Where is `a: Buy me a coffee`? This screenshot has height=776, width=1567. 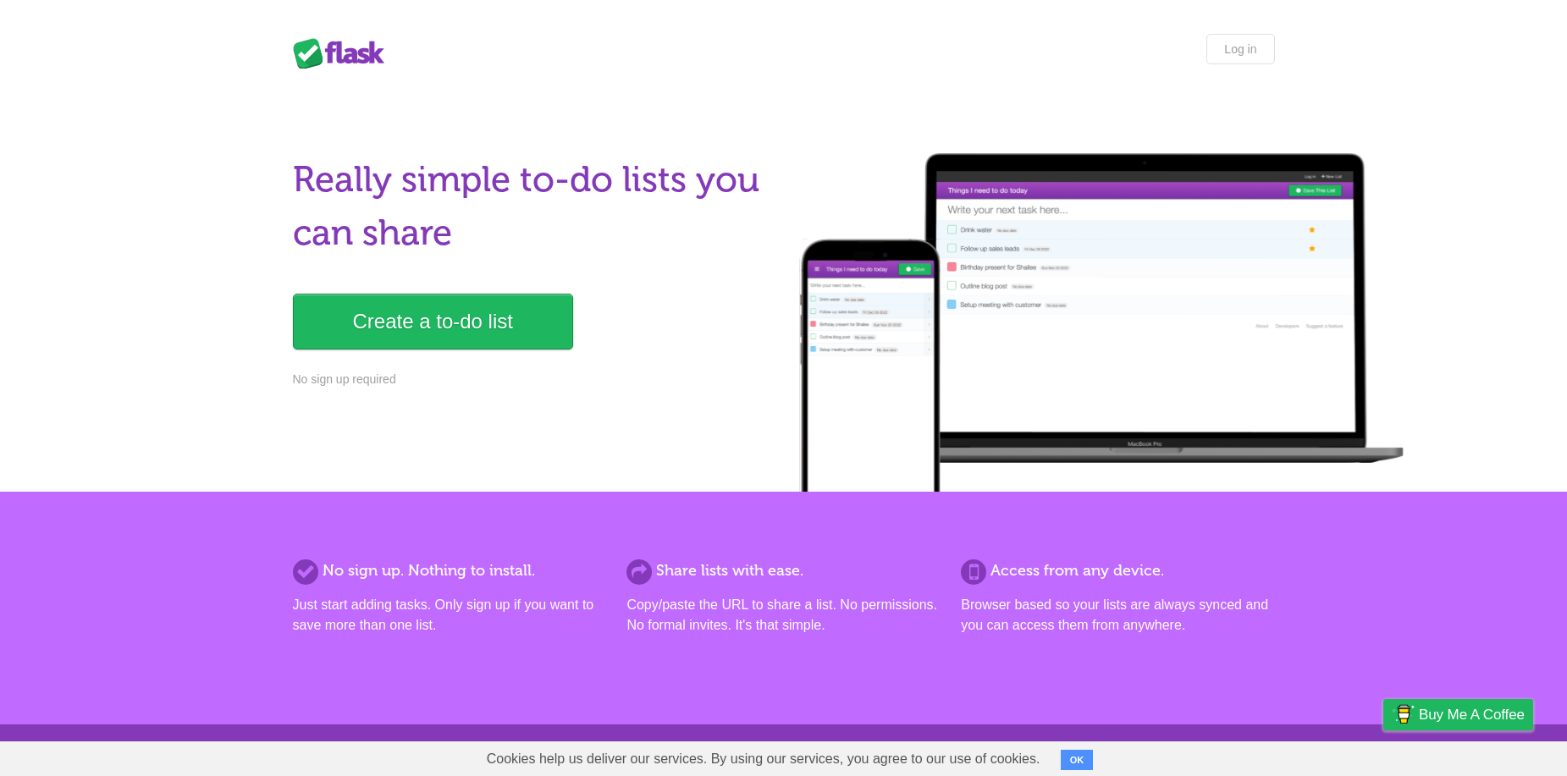 a: Buy me a coffee is located at coordinates (1458, 715).